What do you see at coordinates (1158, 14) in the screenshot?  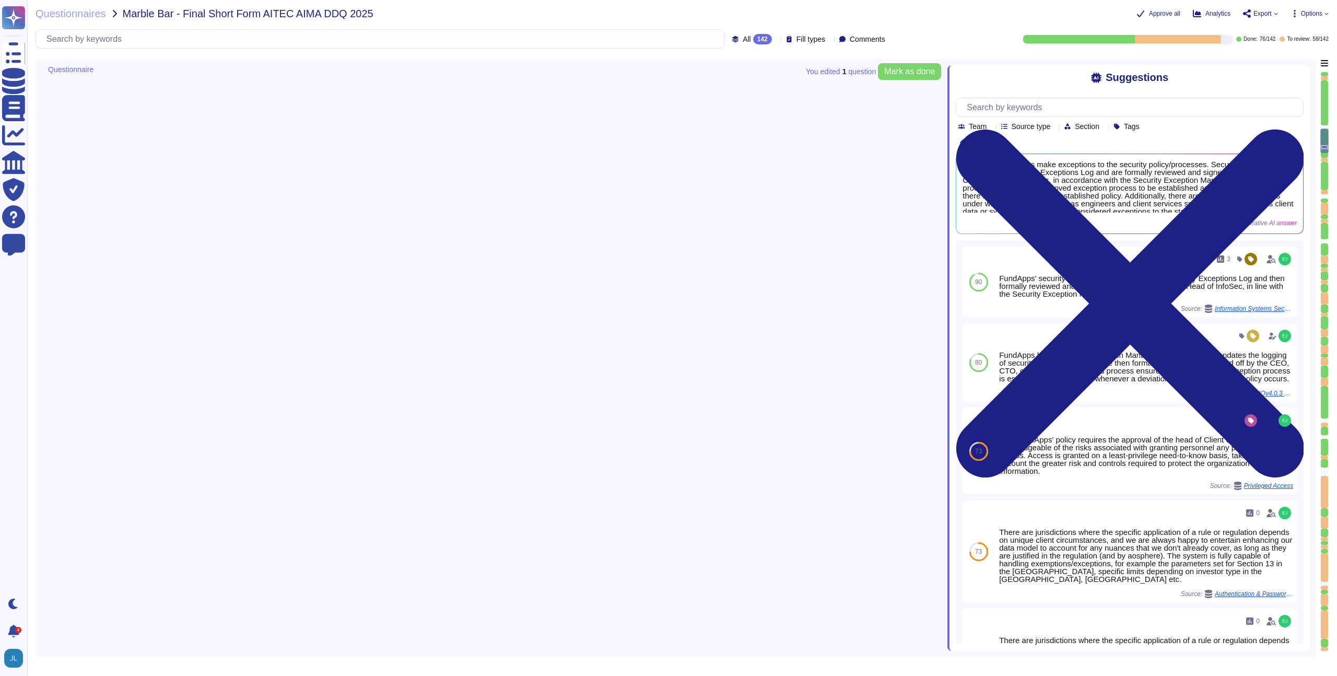 I see `button: Approve all` at bounding box center [1158, 14].